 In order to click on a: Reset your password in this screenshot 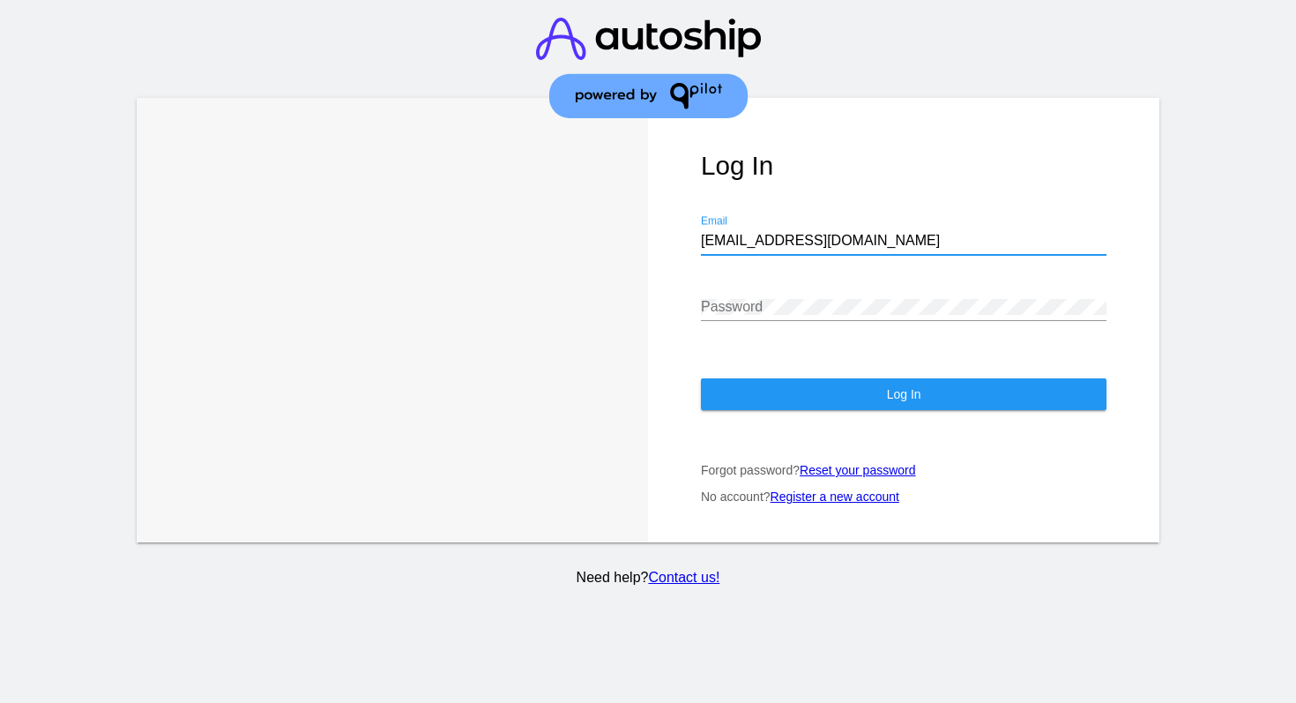, I will do `click(858, 470)`.